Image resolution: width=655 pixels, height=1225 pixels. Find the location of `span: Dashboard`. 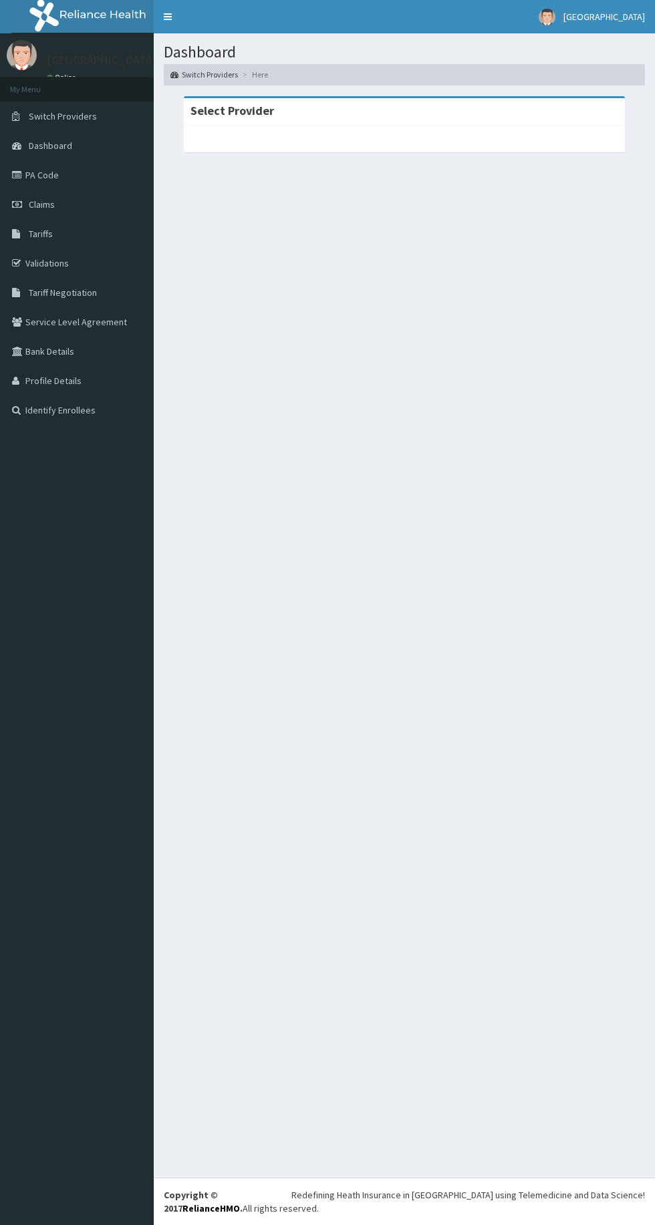

span: Dashboard is located at coordinates (50, 146).